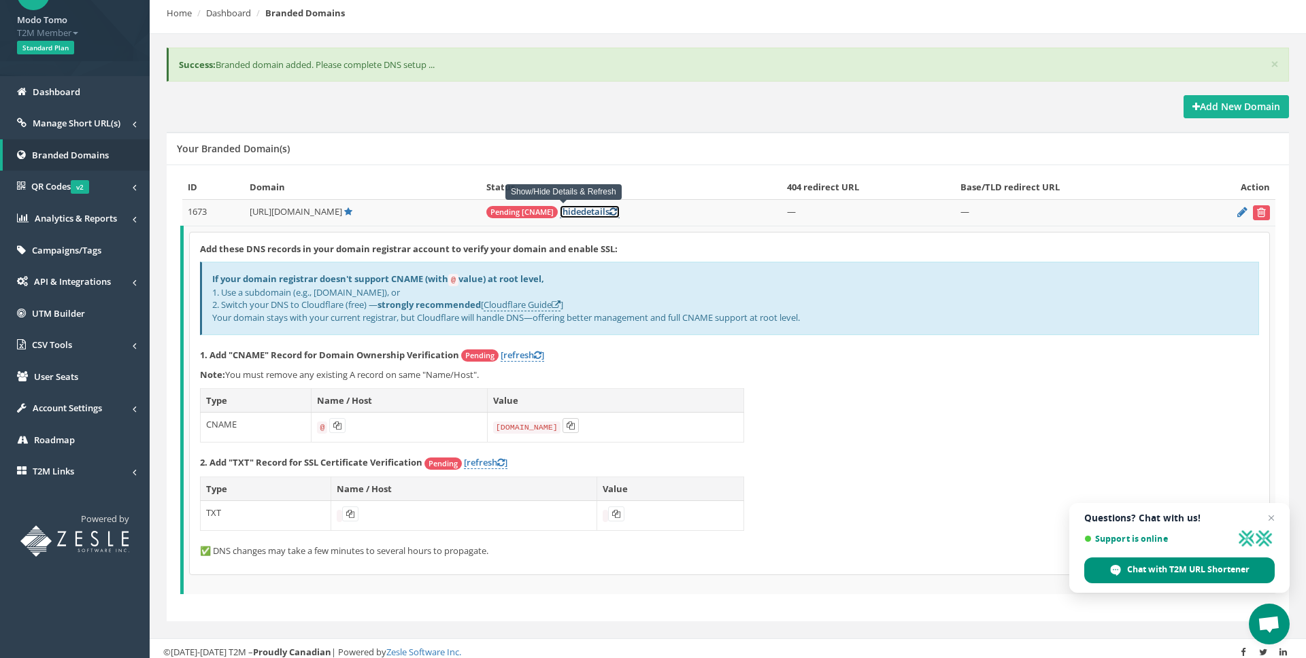 This screenshot has width=1306, height=658. What do you see at coordinates (1179, 518) in the screenshot?
I see `span: Questions? Chat with us!` at bounding box center [1179, 518].